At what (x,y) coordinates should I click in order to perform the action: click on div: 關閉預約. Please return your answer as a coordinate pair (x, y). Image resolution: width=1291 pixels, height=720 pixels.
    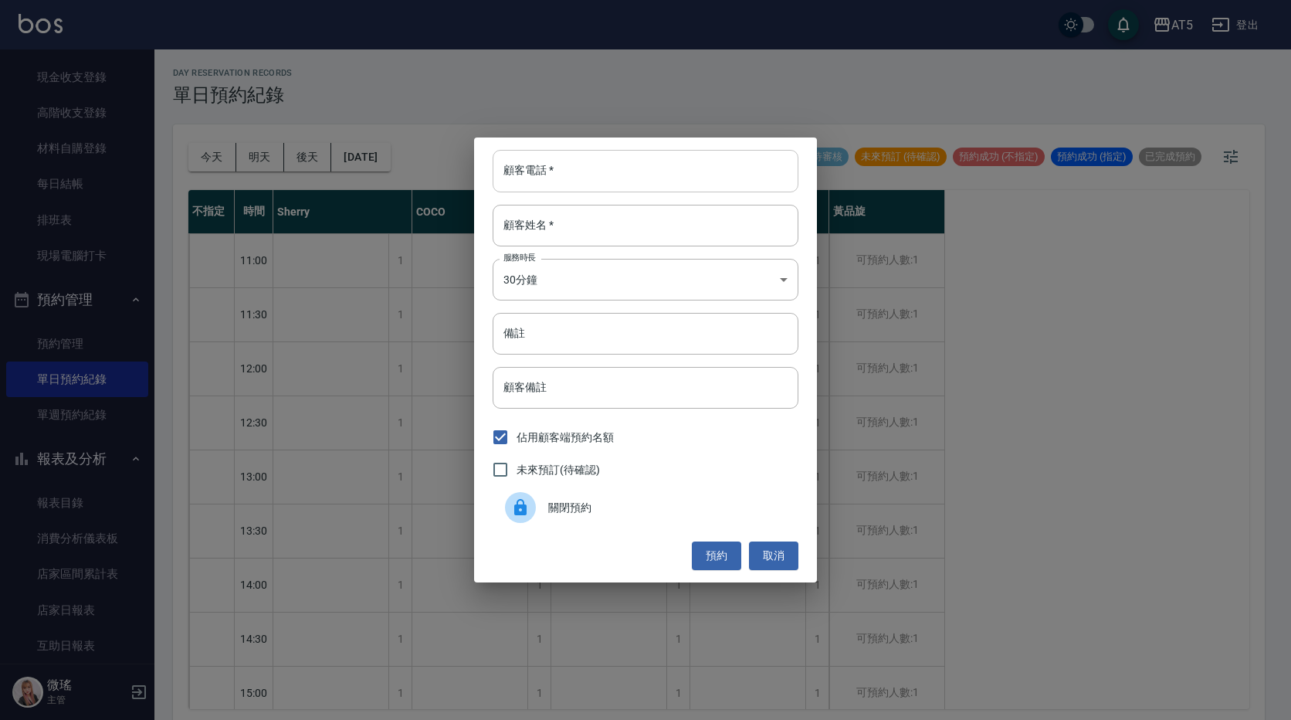
    Looking at the image, I should click on (646, 507).